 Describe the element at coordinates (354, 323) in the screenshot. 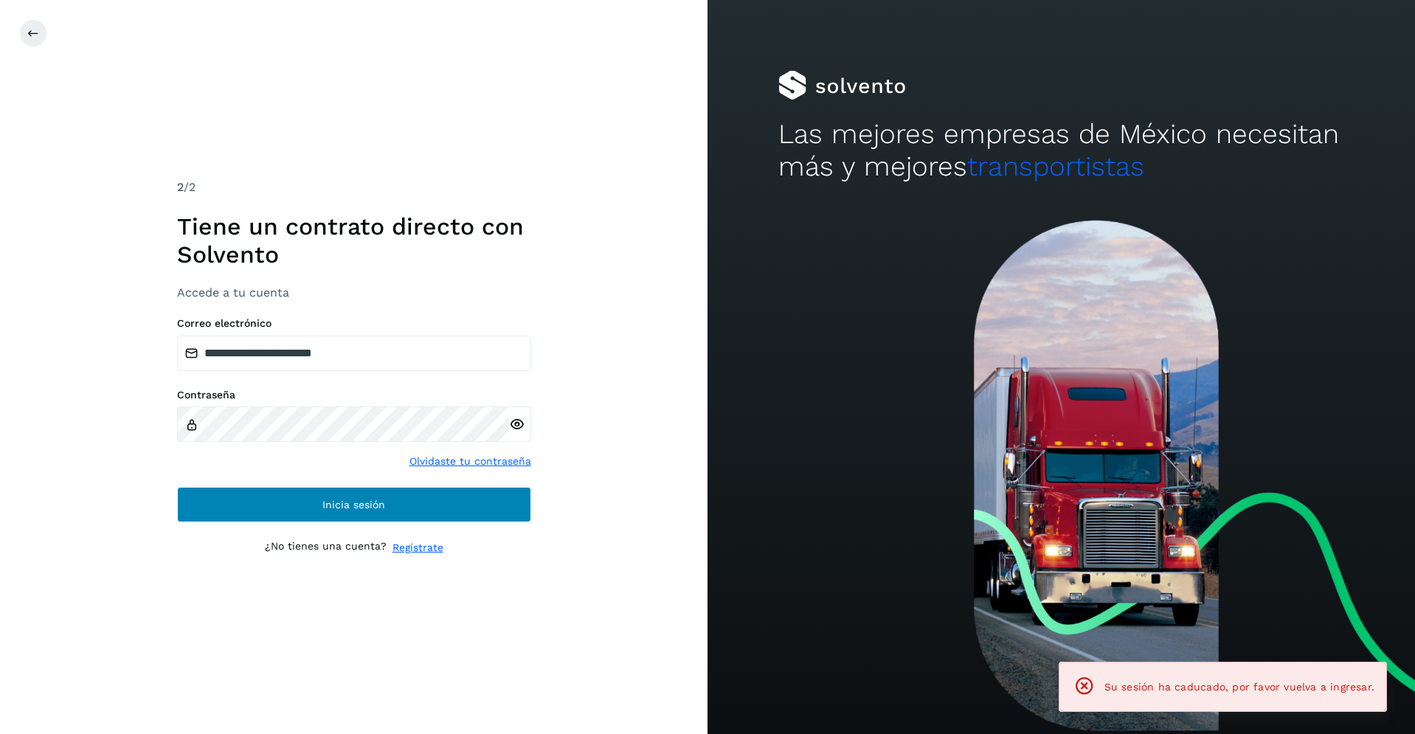

I see `label: Correo electrónico` at that location.